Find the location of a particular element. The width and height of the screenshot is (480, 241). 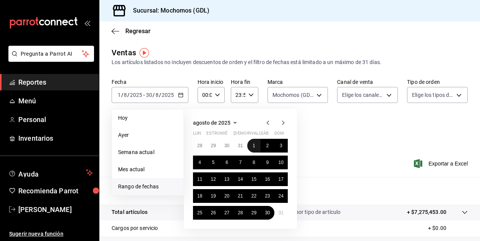

abbr: 3 de agosto de 2025 is located at coordinates (281, 146).